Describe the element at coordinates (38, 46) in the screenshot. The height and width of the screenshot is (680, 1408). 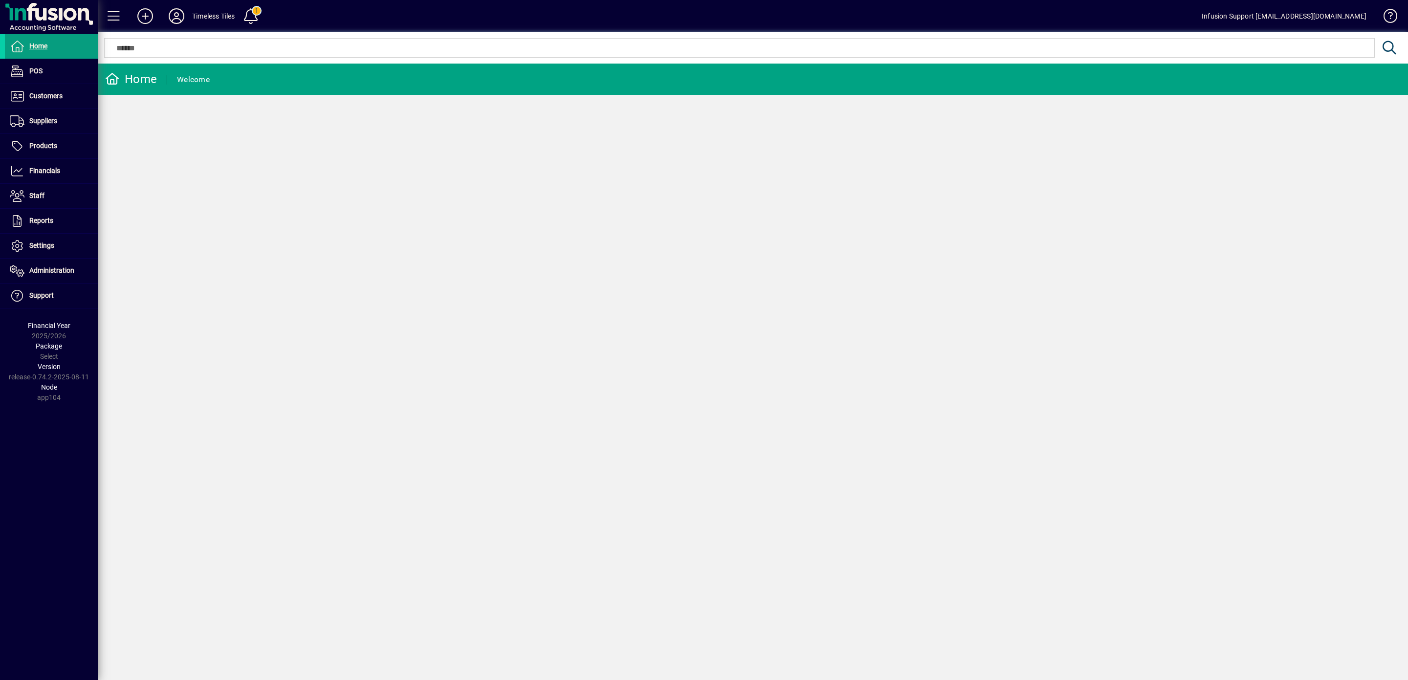
I see `span: Home` at that location.